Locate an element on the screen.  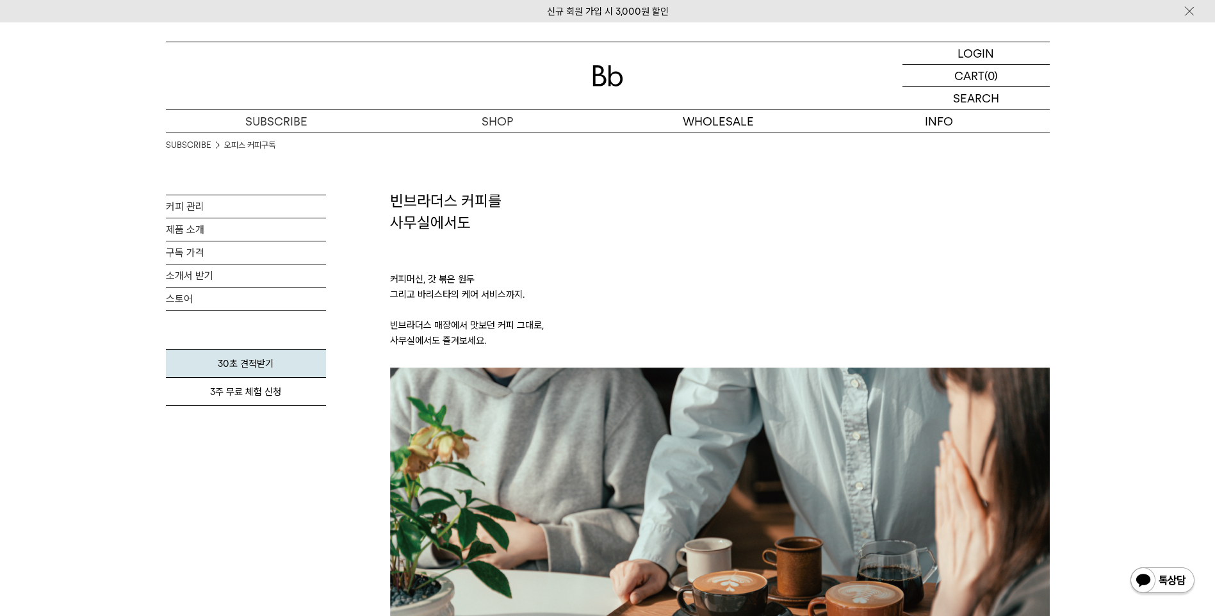
p: WHOLESALE is located at coordinates (718, 121).